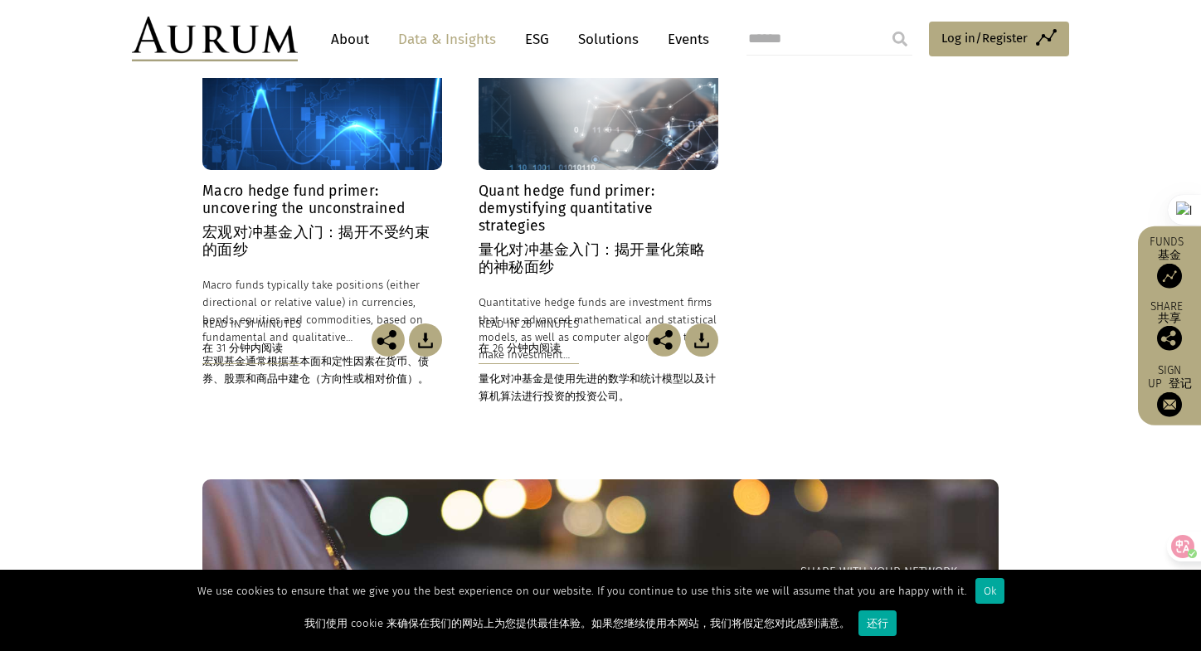 This screenshot has width=1201, height=651. Describe the element at coordinates (684, 39) in the screenshot. I see `a: Events` at that location.